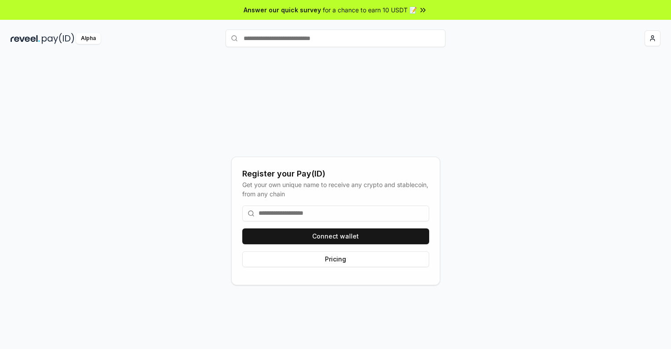  What do you see at coordinates (282, 10) in the screenshot?
I see `span: Answer our quick survey` at bounding box center [282, 10].